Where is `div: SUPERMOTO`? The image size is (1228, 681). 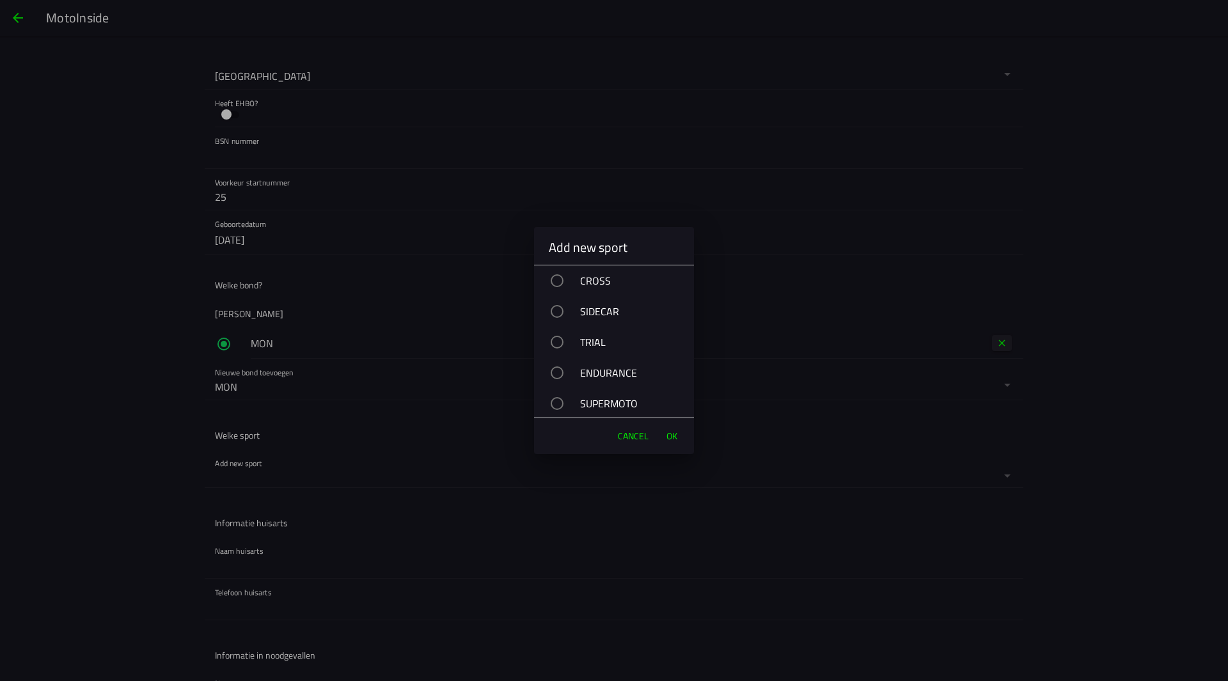
div: SUPERMOTO is located at coordinates (620, 404).